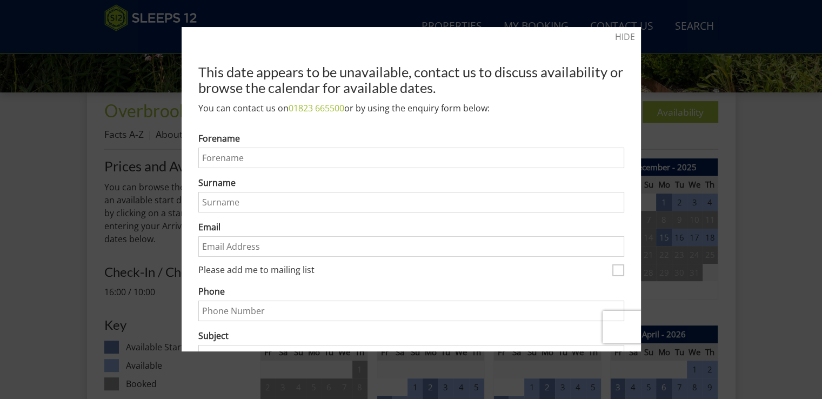 The image size is (822, 399). Describe the element at coordinates (403, 271) in the screenshot. I see `label: Please add me to mailing list` at that location.